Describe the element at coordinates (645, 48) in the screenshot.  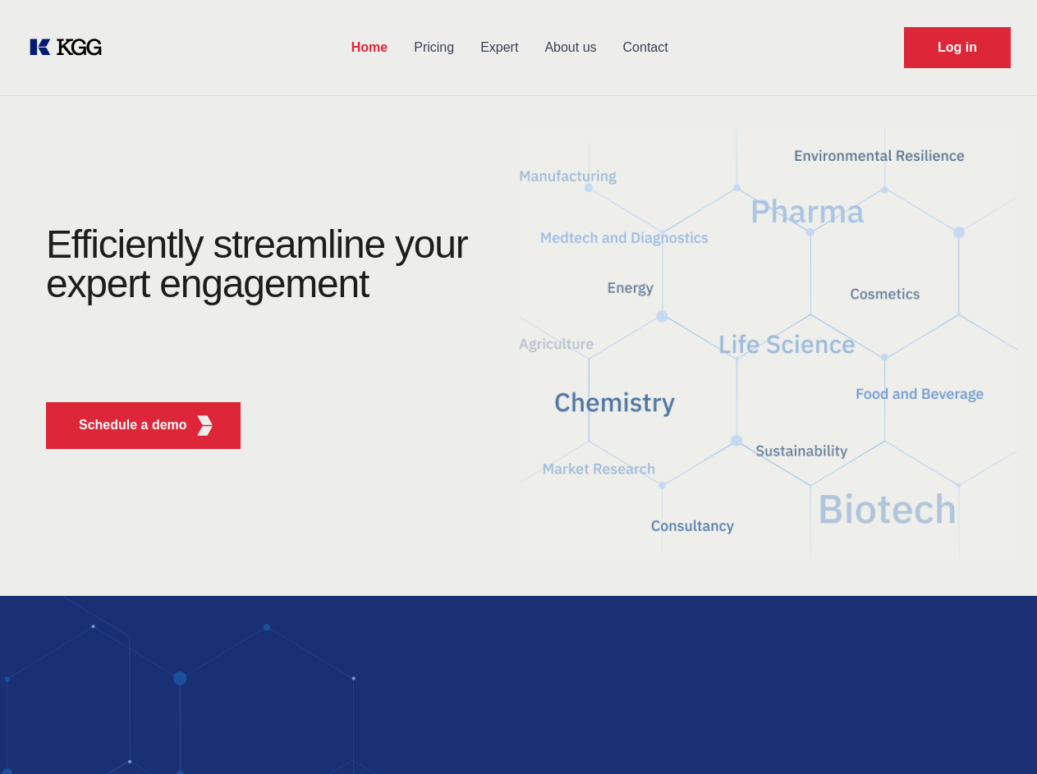
I see `a: Contact` at that location.